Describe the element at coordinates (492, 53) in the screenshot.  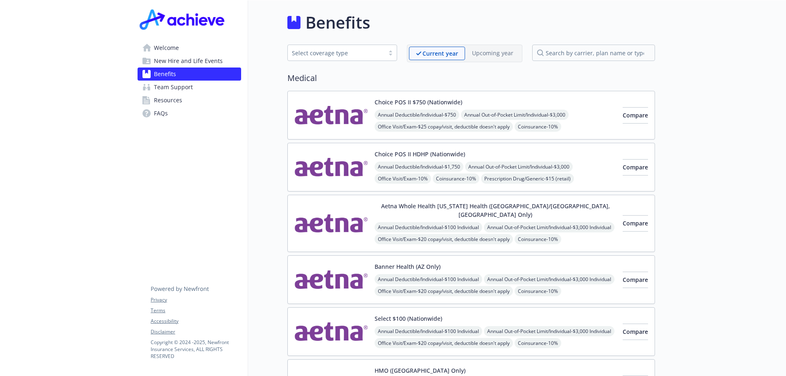
I see `p: Upcoming year` at that location.